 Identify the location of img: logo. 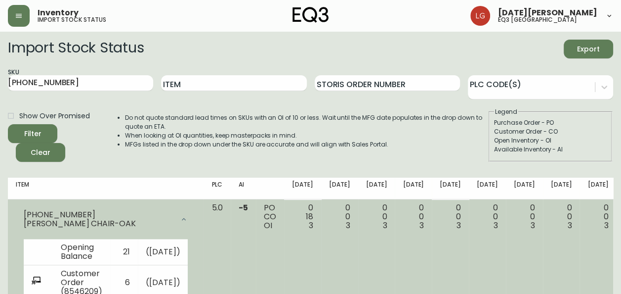
(311, 15).